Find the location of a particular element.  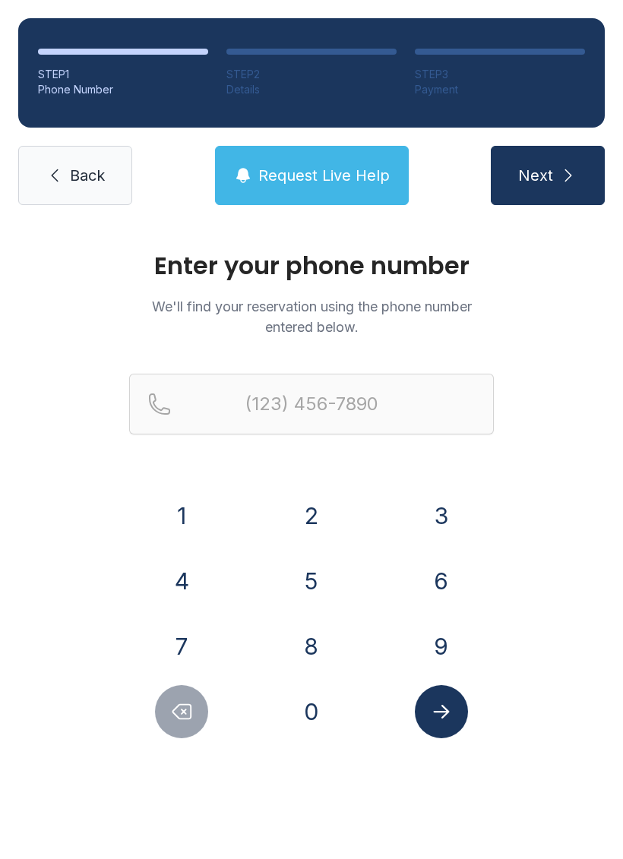

span: Next is located at coordinates (535, 175).